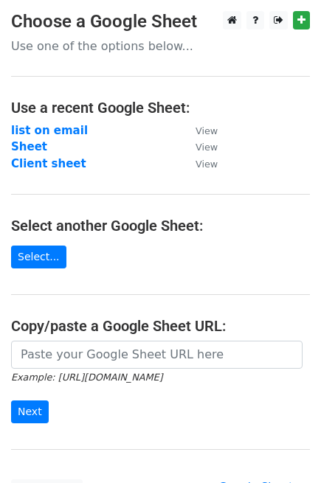  I want to click on h4: Copy/paste a Google Sheet URL:, so click(160, 326).